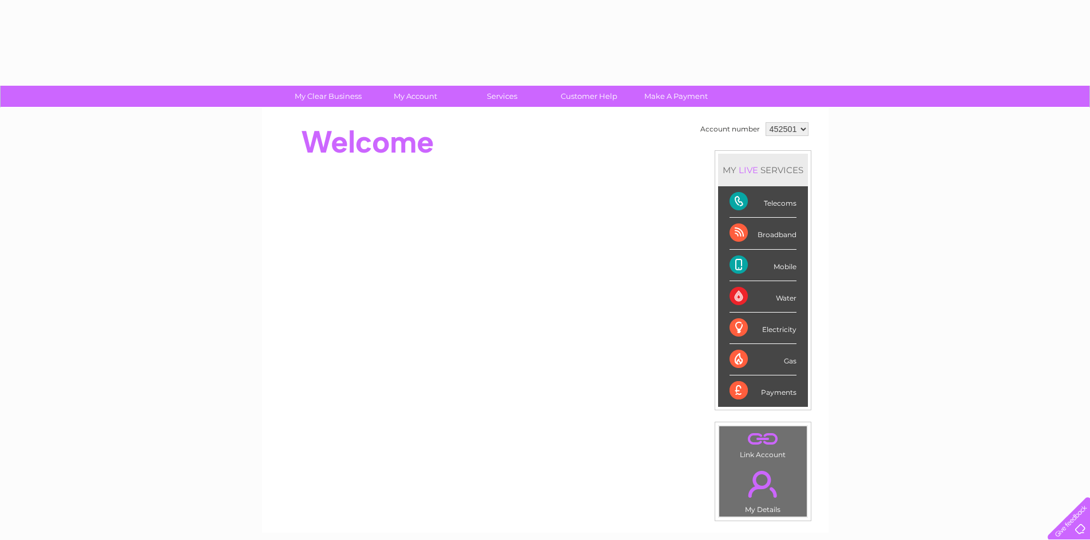 The height and width of the screenshot is (540, 1090). Describe the element at coordinates (762, 202) in the screenshot. I see `div: Telecoms` at that location.